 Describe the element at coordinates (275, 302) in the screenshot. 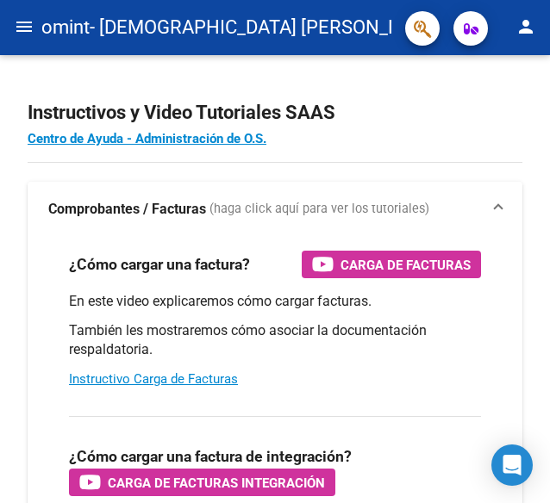

I see `p: En este video explicaremos cómo cargar facturas.` at that location.